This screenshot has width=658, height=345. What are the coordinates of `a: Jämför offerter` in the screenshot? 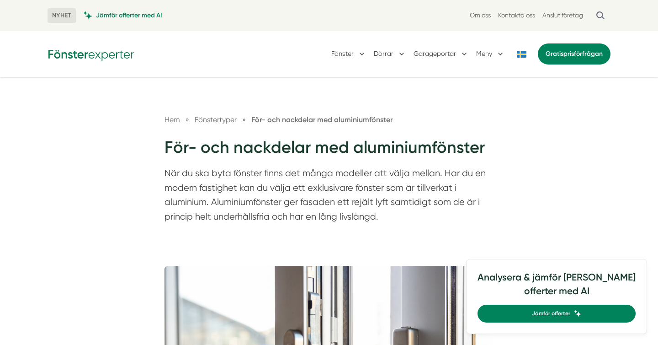 It's located at (557, 313).